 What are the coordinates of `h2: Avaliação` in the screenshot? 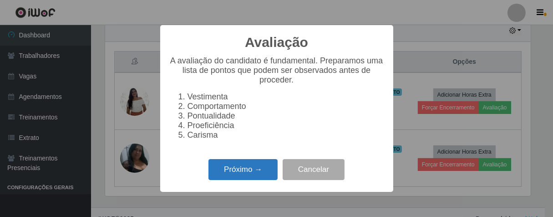 It's located at (276, 42).